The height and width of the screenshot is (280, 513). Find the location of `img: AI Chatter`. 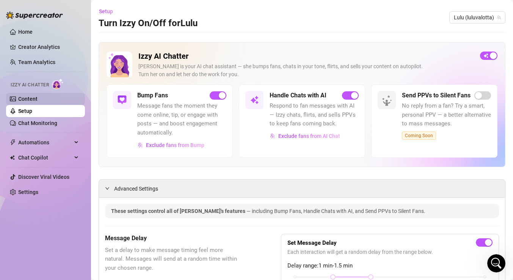

img: AI Chatter is located at coordinates (58, 84).